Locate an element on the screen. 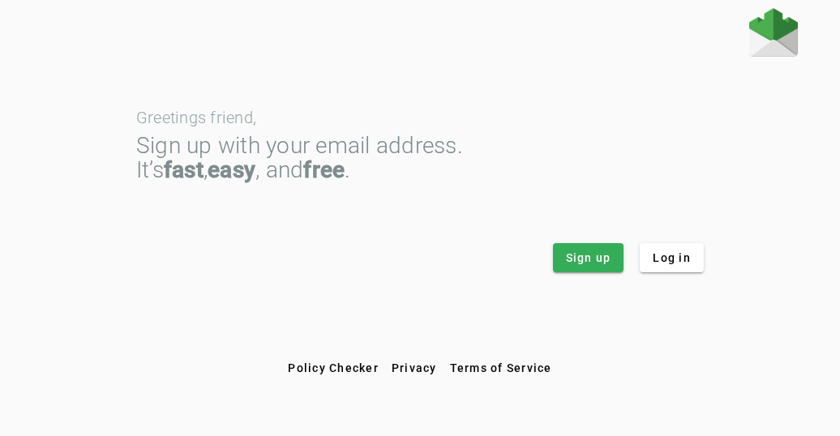 Image resolution: width=840 pixels, height=436 pixels. button: Privacy is located at coordinates (414, 368).